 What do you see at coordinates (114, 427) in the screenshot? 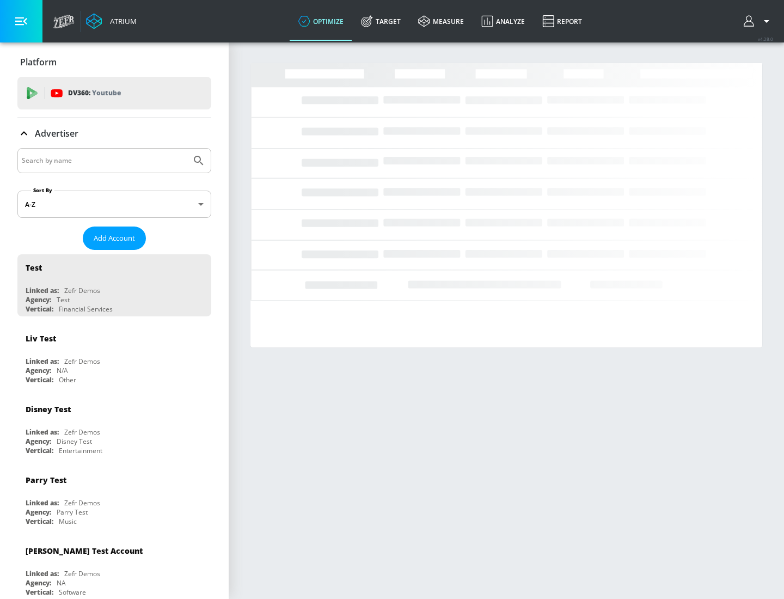
I see `div: Disney TestLinked as:Zefr DemosAgency:Disney TestVertical:Entertainment` at bounding box center [114, 427].